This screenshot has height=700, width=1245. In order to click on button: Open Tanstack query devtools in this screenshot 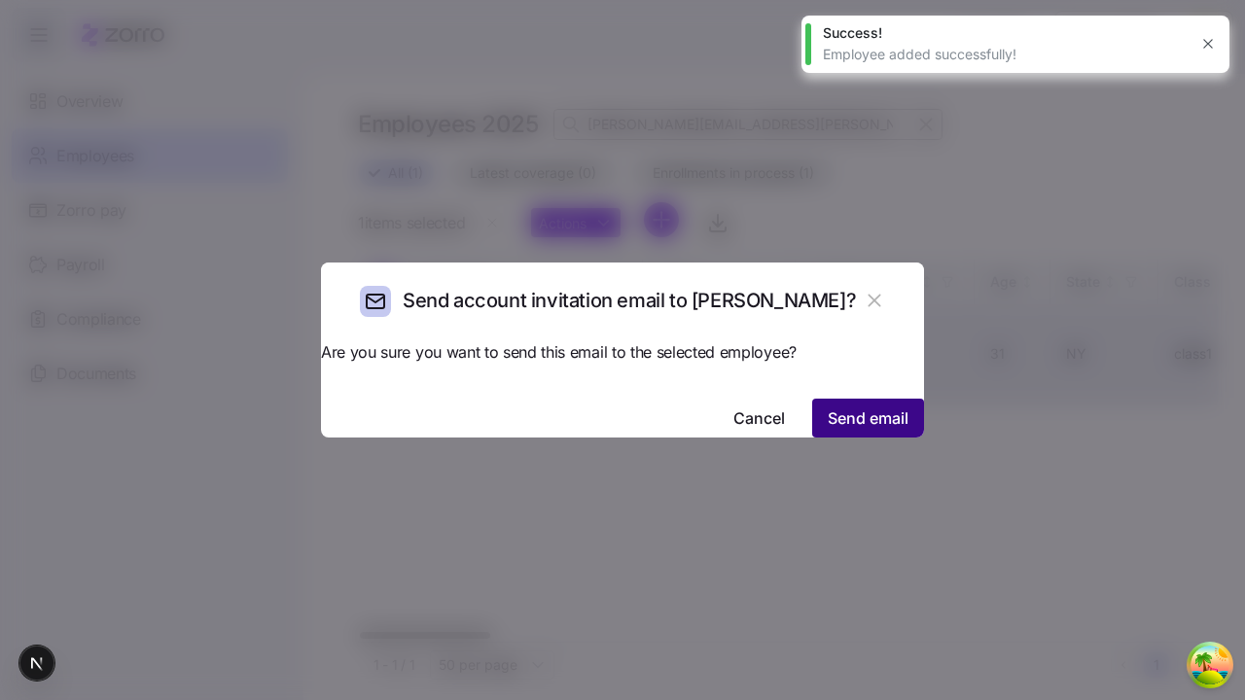, I will do `click(1210, 665)`.